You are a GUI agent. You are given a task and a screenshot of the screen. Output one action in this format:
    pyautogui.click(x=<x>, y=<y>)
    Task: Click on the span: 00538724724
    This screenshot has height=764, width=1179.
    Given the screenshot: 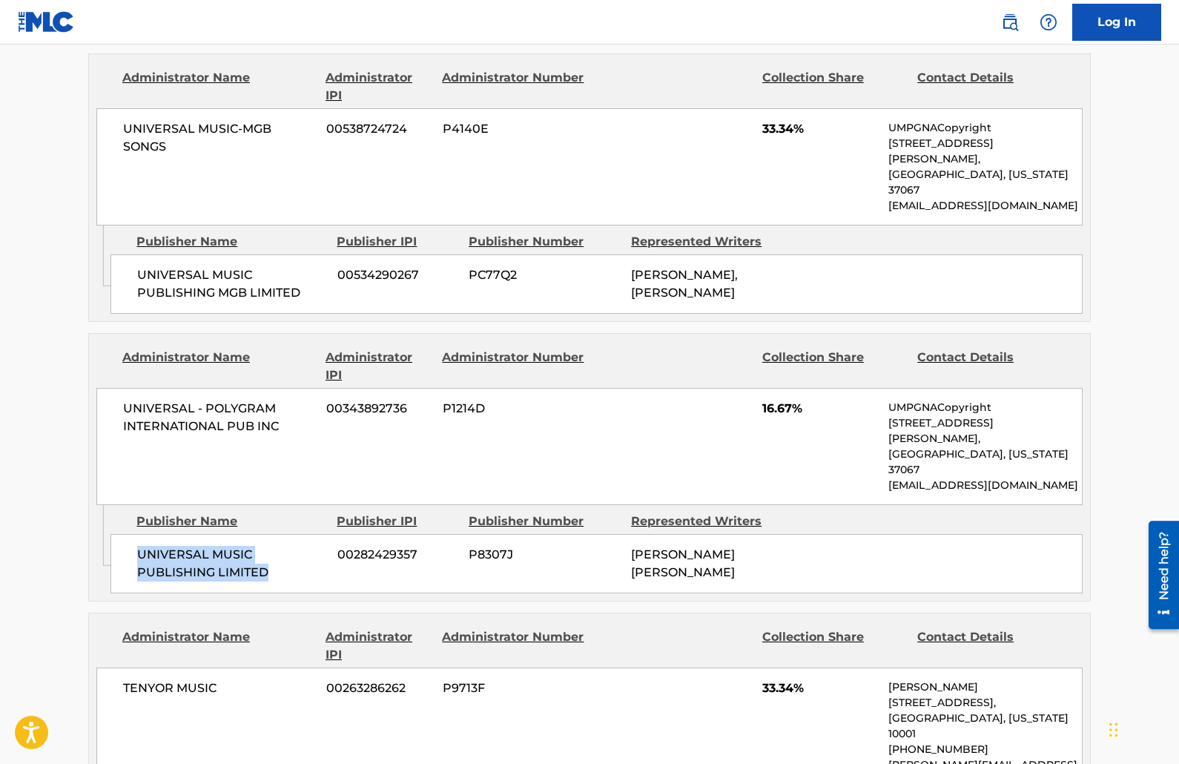 What is the action you would take?
    pyautogui.click(x=379, y=129)
    